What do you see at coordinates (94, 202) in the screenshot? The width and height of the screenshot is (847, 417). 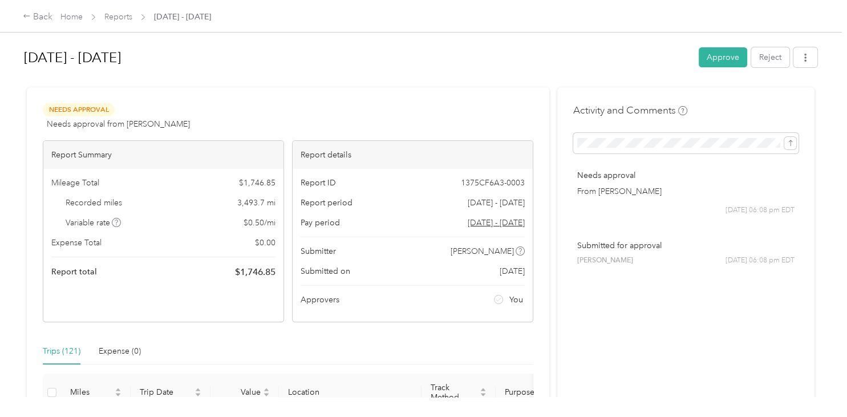 I see `span: Recorded miles` at bounding box center [94, 202].